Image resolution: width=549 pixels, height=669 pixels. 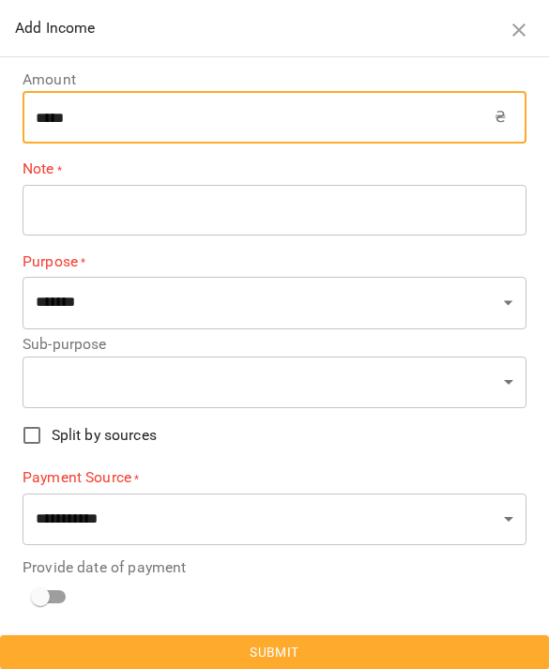 I want to click on span: Submit, so click(x=274, y=652).